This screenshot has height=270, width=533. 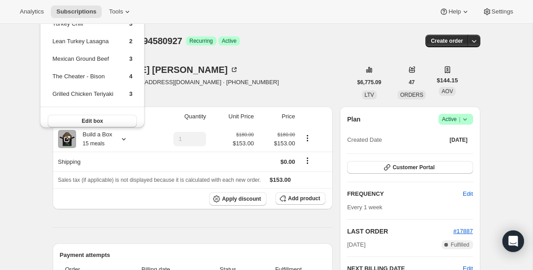 What do you see at coordinates (467, 194) in the screenshot?
I see `span: Edit` at bounding box center [467, 194].